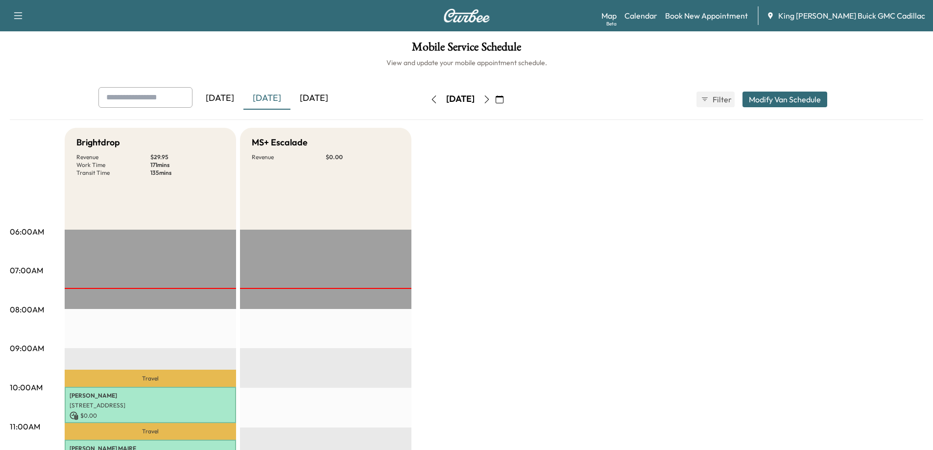 The image size is (933, 450). What do you see at coordinates (785, 99) in the screenshot?
I see `button: Modify Van Schedule` at bounding box center [785, 99].